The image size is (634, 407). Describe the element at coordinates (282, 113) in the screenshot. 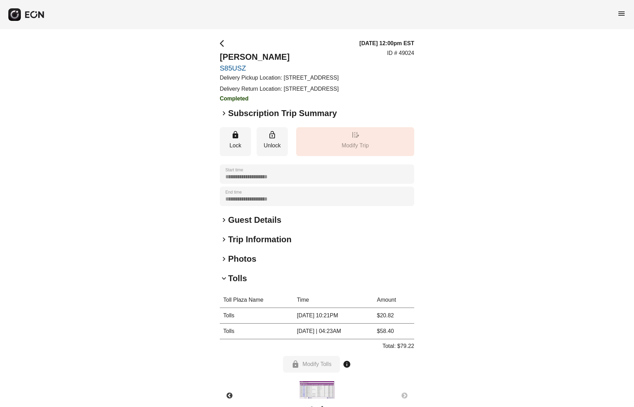

I see `h2: Subscription Trip Summary` at that location.